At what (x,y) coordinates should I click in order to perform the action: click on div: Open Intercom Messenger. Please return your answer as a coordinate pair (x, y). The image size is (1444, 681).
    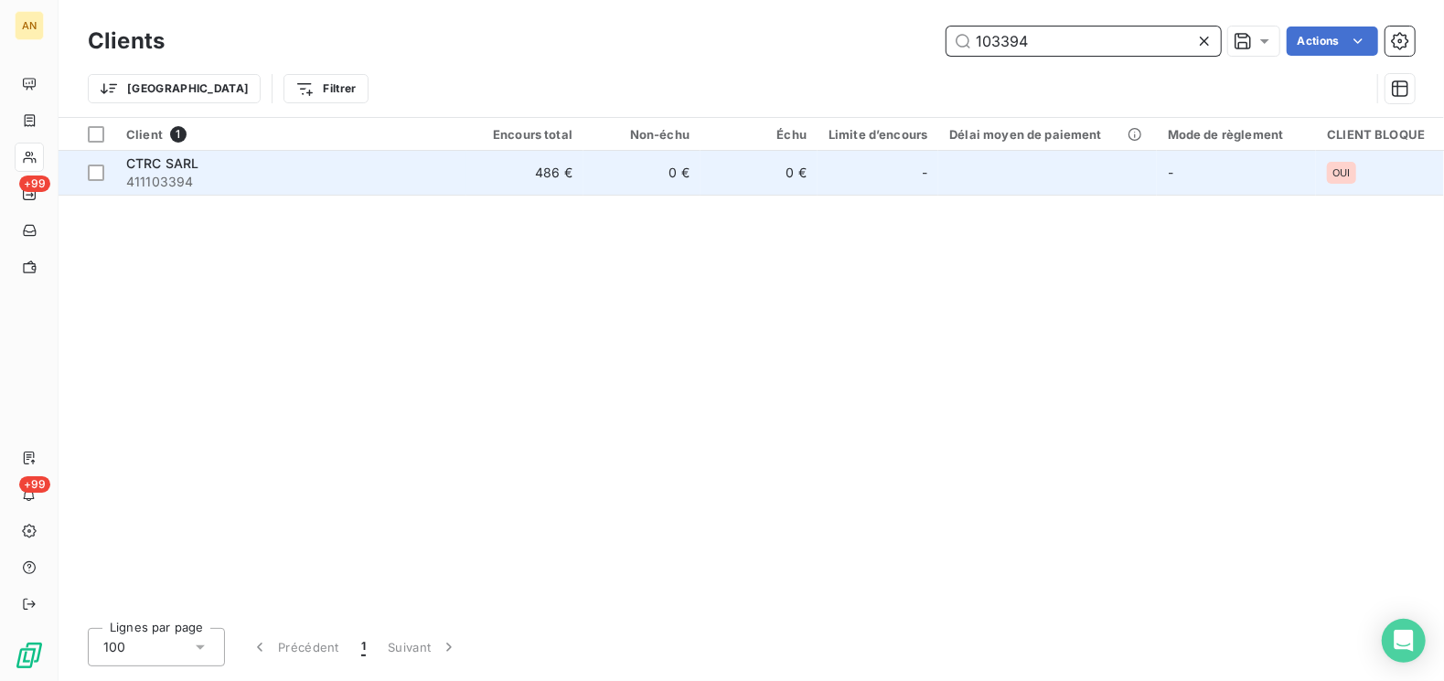
    Looking at the image, I should click on (1404, 641).